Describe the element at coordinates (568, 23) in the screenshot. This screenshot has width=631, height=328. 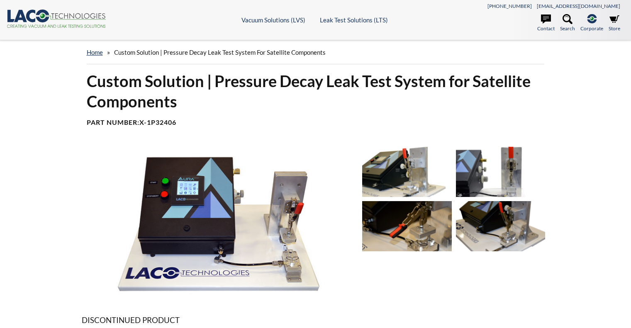
I see `a: Search` at that location.